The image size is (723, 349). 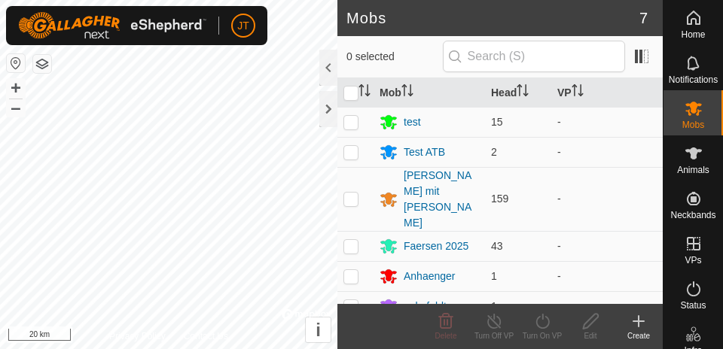 What do you see at coordinates (693, 261) in the screenshot?
I see `span: VPs` at bounding box center [693, 261].